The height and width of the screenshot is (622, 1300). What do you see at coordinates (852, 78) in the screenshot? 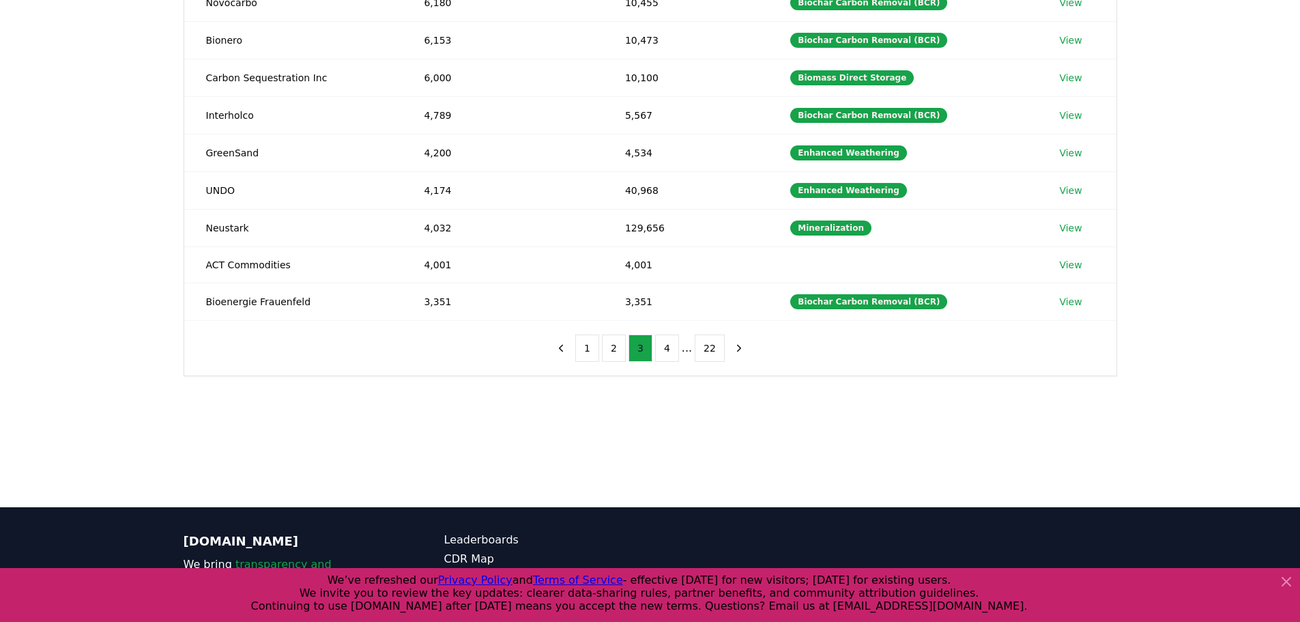
I see `div: Biomass Direct Storage` at bounding box center [852, 78].